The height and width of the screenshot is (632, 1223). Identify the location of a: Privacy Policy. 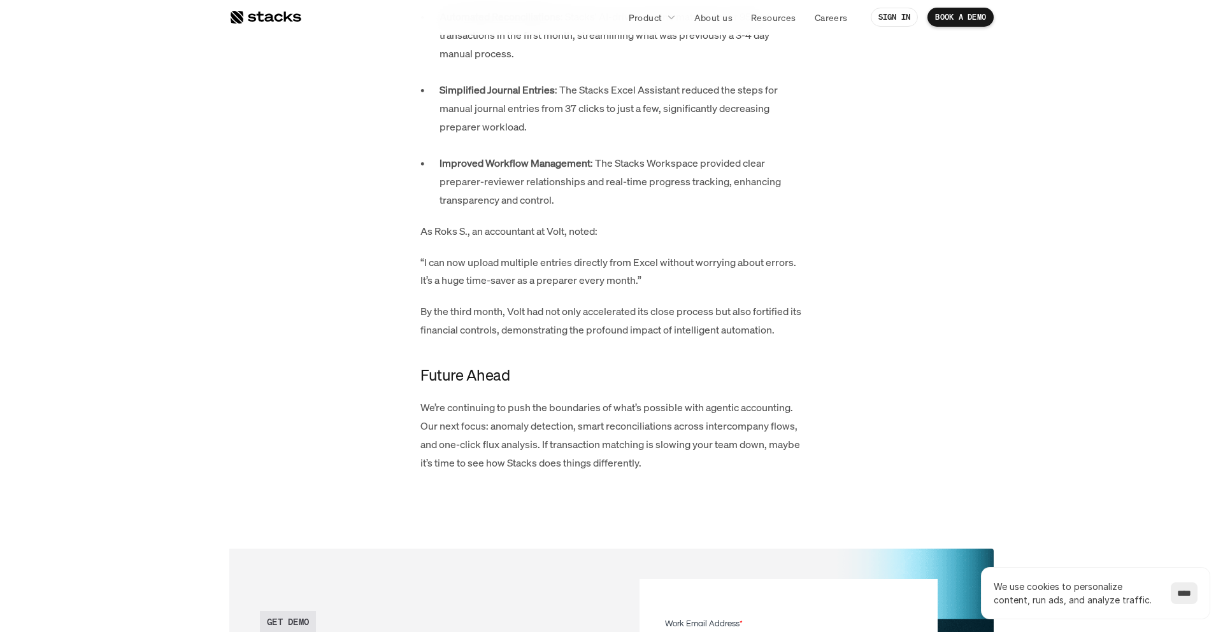
(178, 247).